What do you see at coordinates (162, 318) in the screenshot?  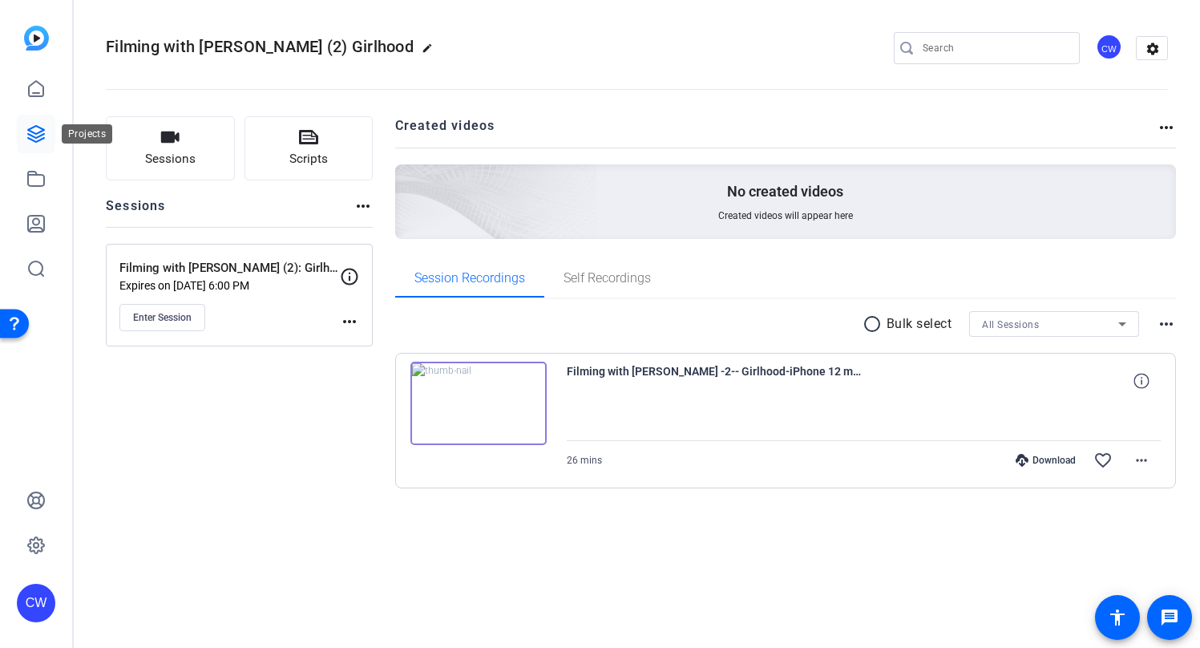 I see `button: Enter Session` at bounding box center [162, 318].